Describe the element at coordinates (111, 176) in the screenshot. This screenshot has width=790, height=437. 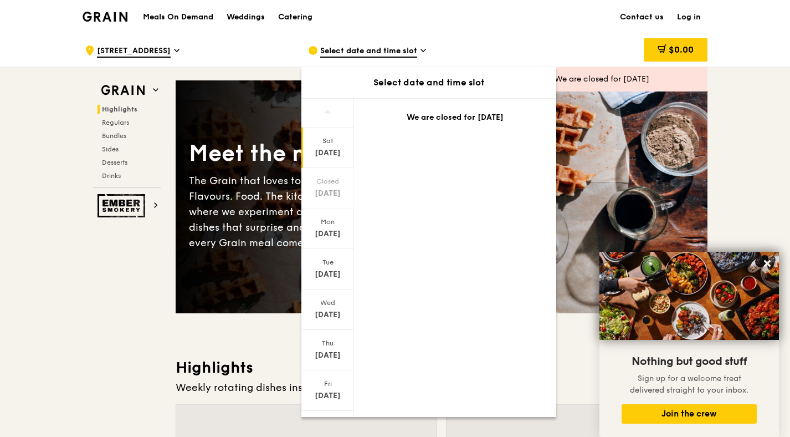
I see `span: Drinks` at that location.